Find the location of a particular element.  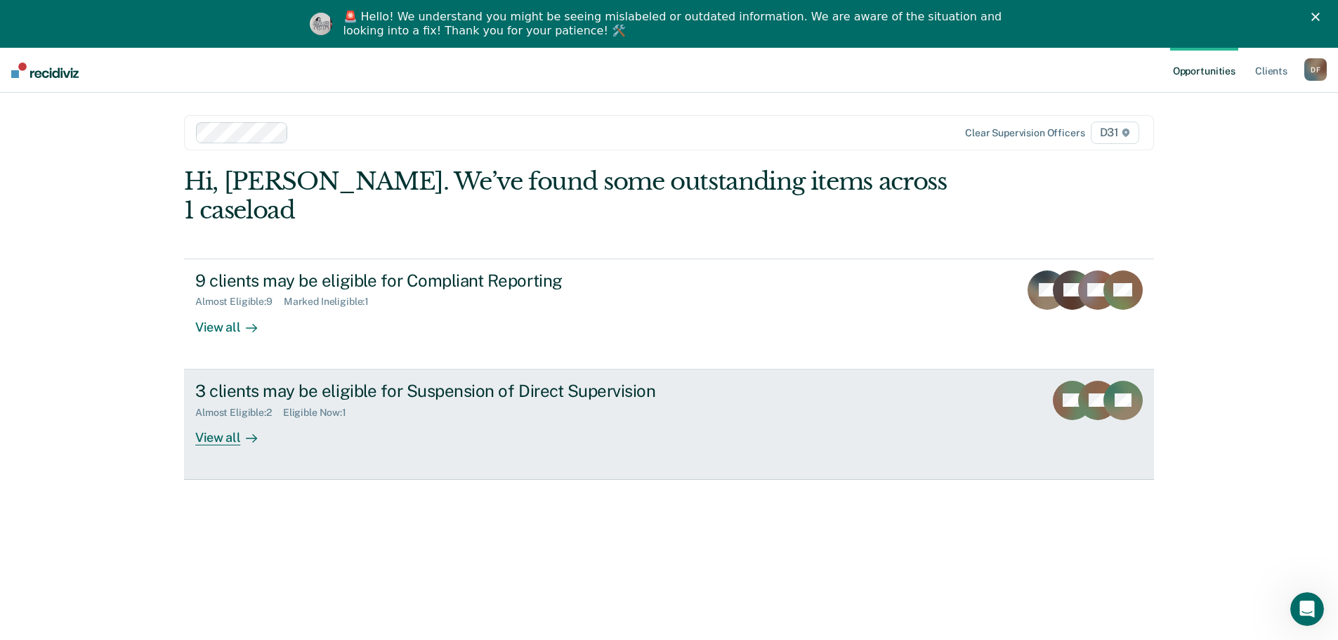

div: 🚨 Hello! We understand you might be seeing mislabeled or outdated information. We are aware of th... is located at coordinates (675, 24).